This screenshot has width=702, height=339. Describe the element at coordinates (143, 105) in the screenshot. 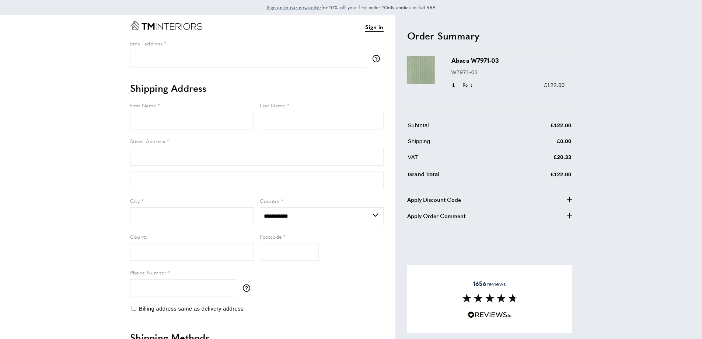

I see `span: First Name` at that location.